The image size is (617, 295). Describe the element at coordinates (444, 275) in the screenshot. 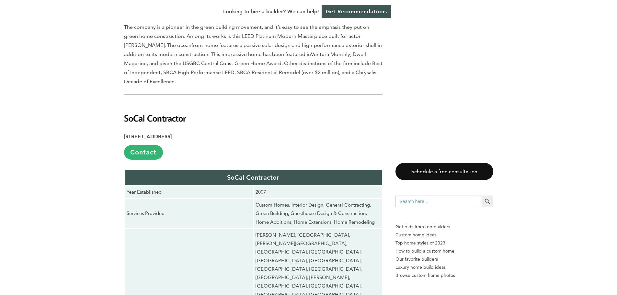

I see `p: Browse custom home photos` at that location.